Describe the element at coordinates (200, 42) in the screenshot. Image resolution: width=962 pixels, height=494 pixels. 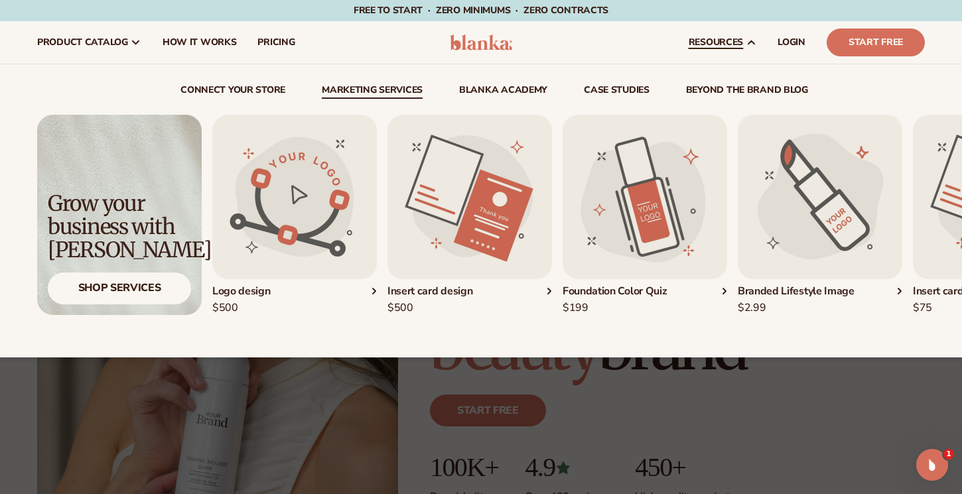
I see `a: How It Works` at that location.